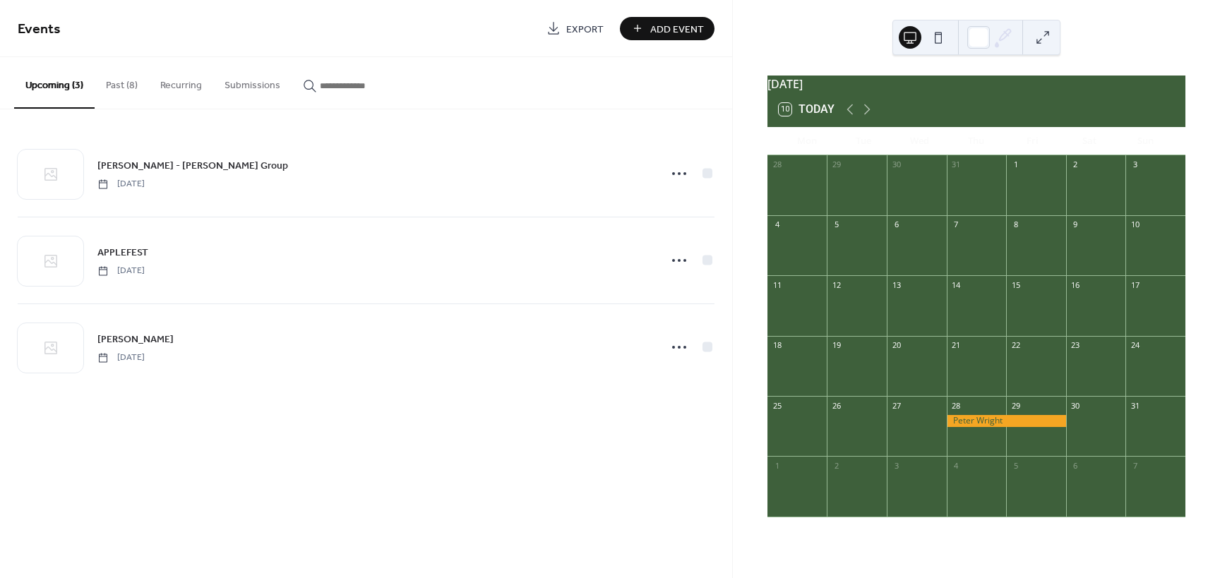 This screenshot has width=1220, height=578. Describe the element at coordinates (1135, 285) in the screenshot. I see `div: 17` at that location.